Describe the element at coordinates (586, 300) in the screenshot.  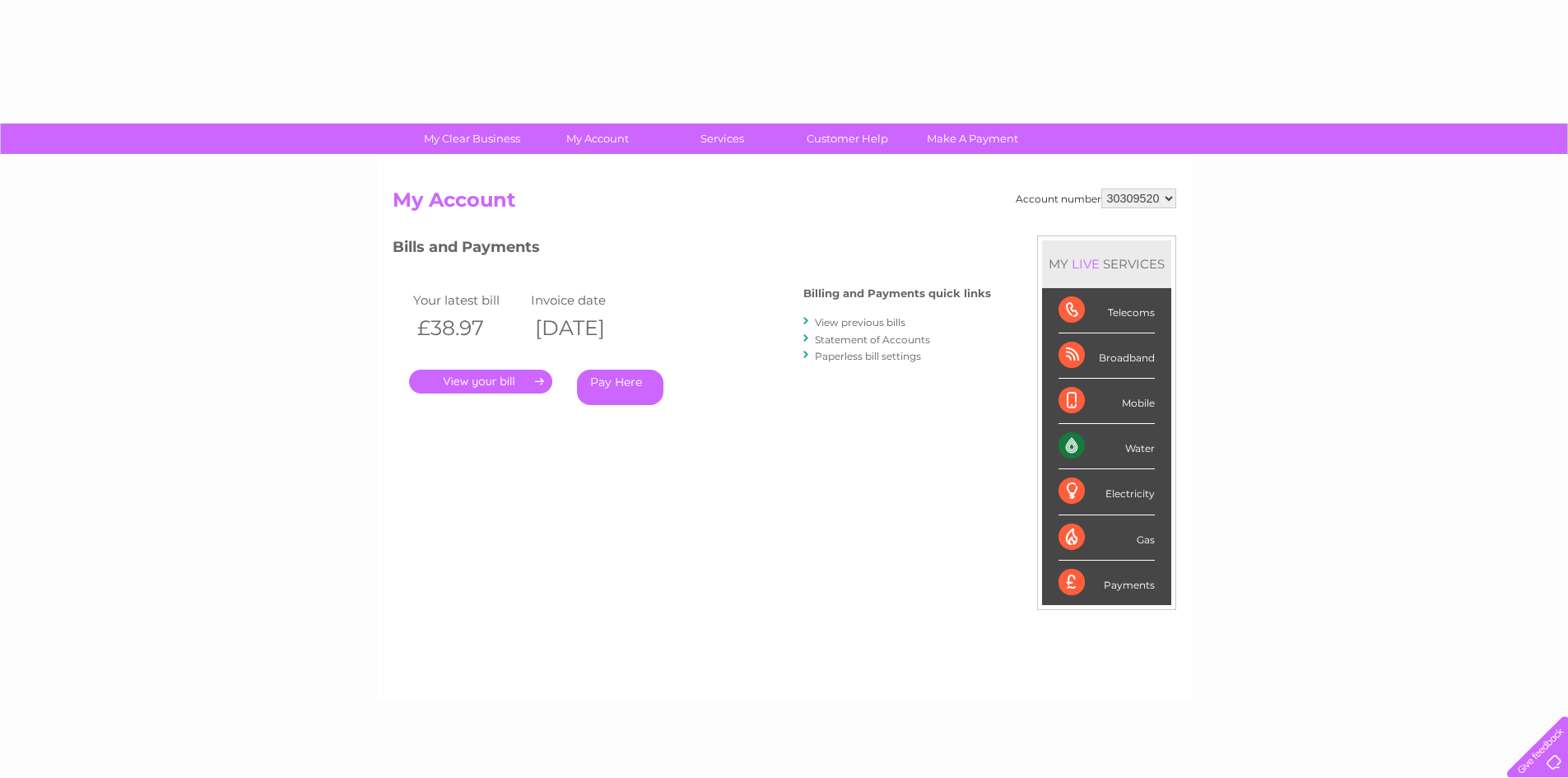
I see `td: Invoice date` at that location.